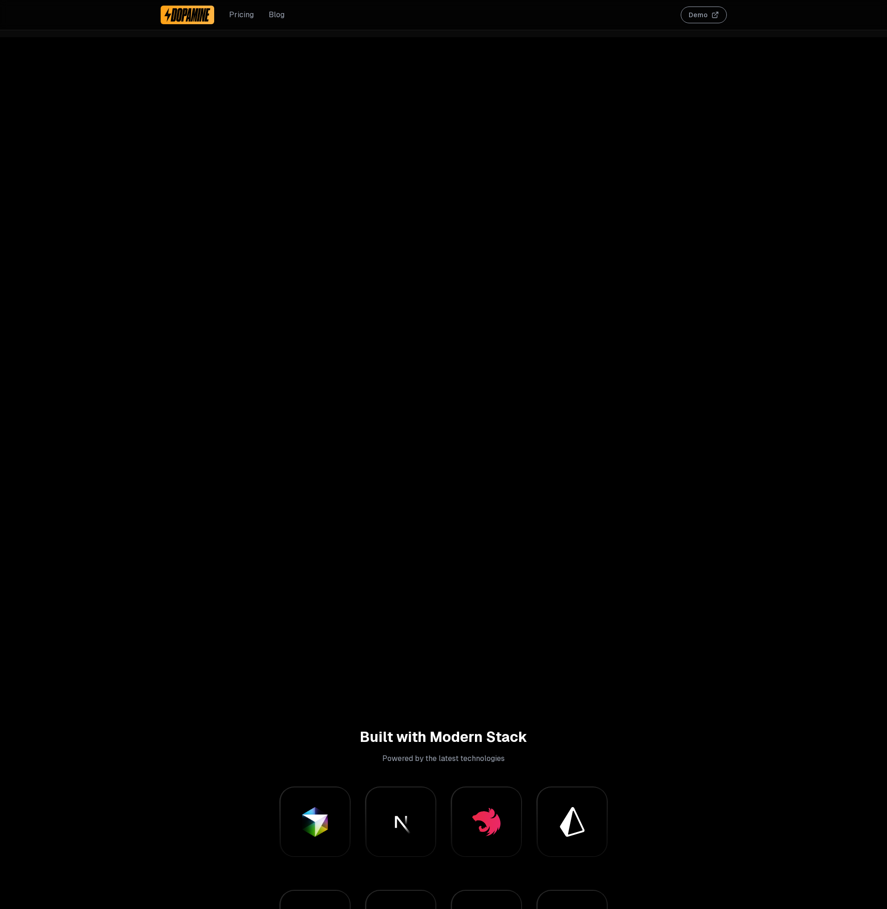 Image resolution: width=887 pixels, height=909 pixels. What do you see at coordinates (703, 15) in the screenshot?
I see `a: Demo` at bounding box center [703, 15].